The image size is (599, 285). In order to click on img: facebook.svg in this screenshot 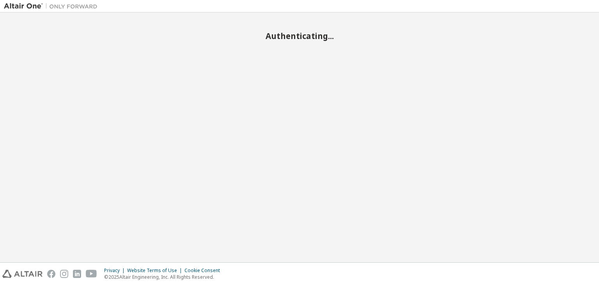, I will do `click(51, 274)`.